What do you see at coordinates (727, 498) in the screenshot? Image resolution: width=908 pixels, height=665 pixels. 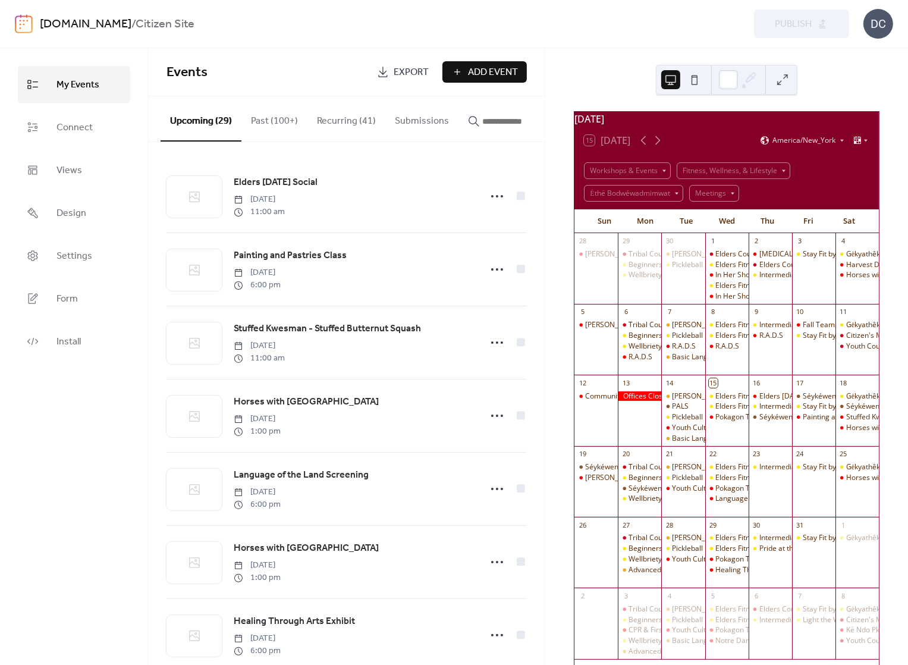 I see `div: Language of the Land Screening` at bounding box center [727, 498].